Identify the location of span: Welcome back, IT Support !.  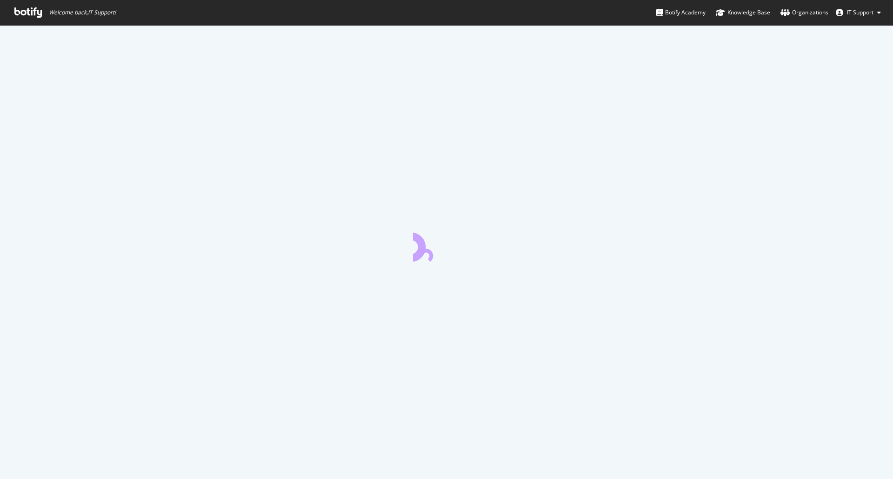
(82, 13).